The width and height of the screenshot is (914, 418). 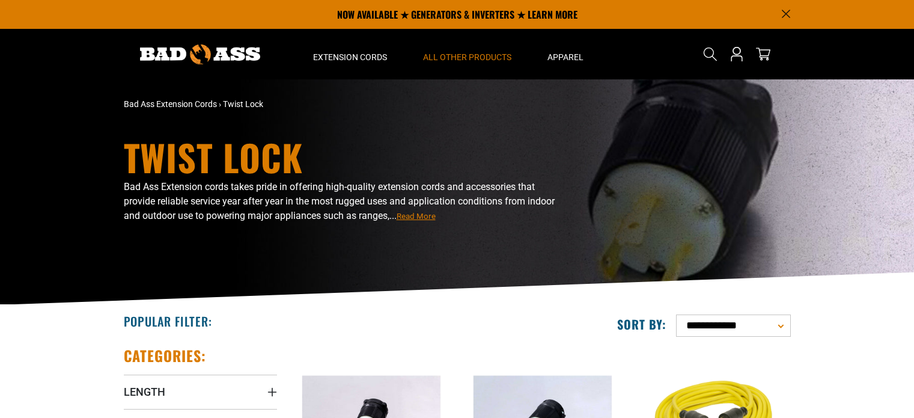 What do you see at coordinates (165, 355) in the screenshot?
I see `h2: Categories:` at bounding box center [165, 355].